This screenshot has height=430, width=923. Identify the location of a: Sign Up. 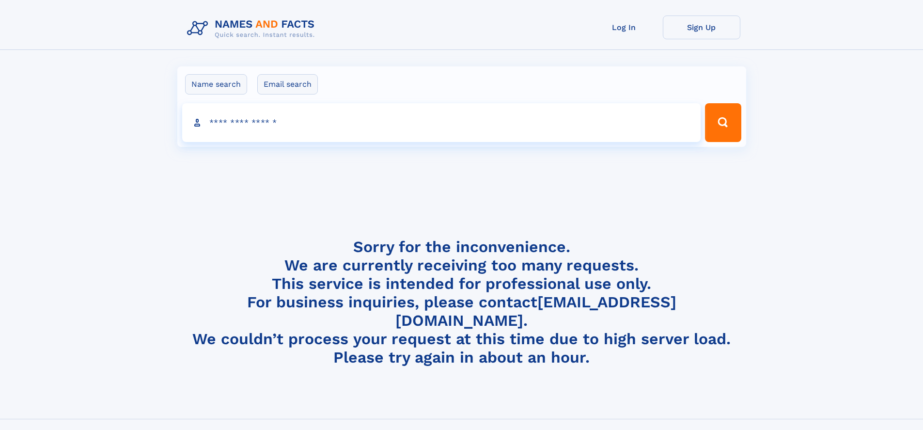
(702, 27).